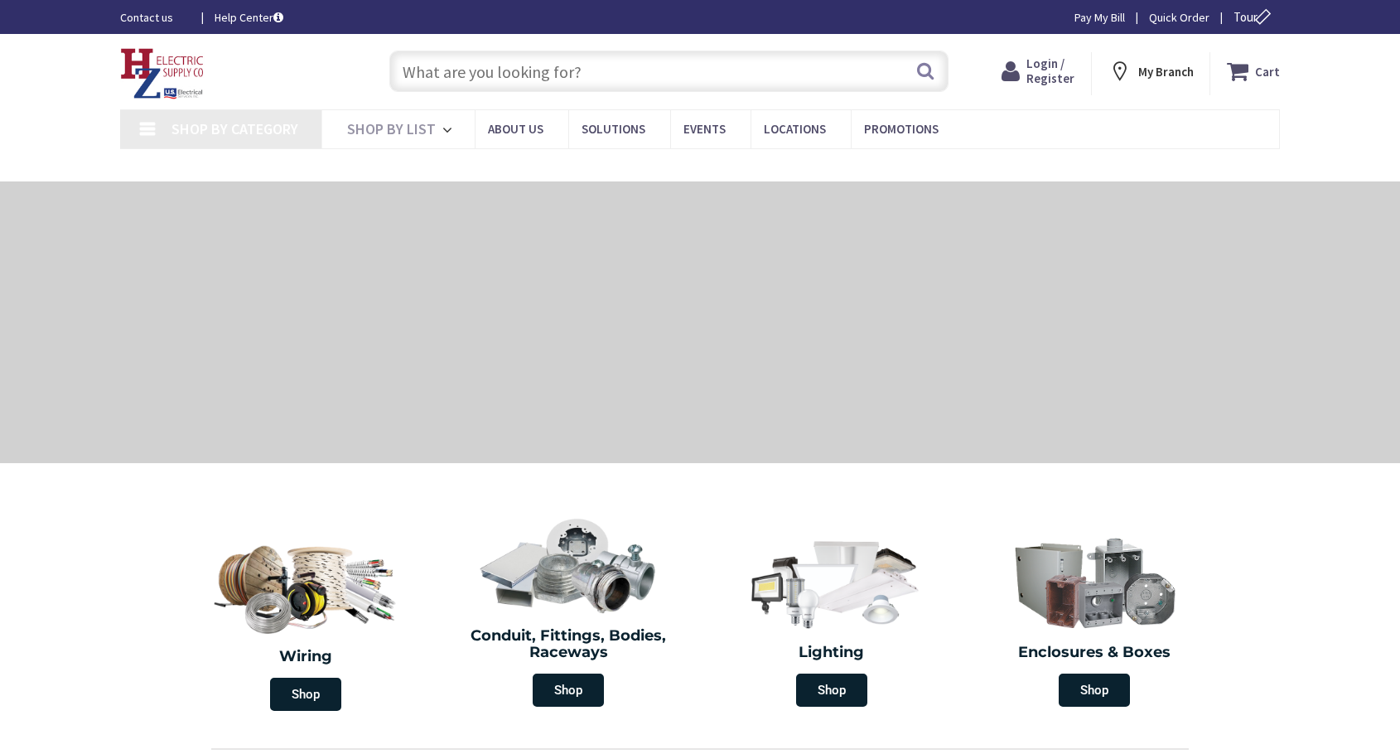 The image size is (1400, 754). I want to click on a: Wiring Shop, so click(306, 622).